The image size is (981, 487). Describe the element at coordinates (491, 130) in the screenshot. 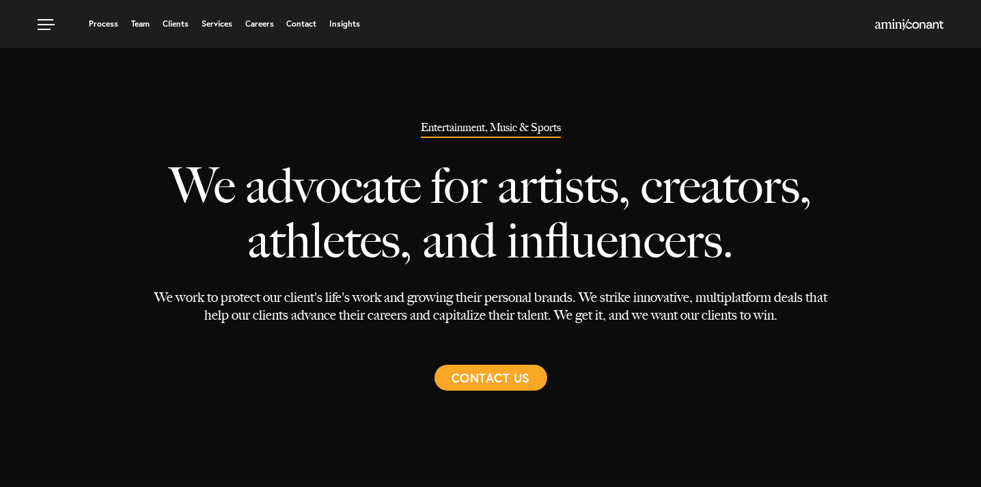

I see `h1: Entertainment, Music & Sports` at that location.